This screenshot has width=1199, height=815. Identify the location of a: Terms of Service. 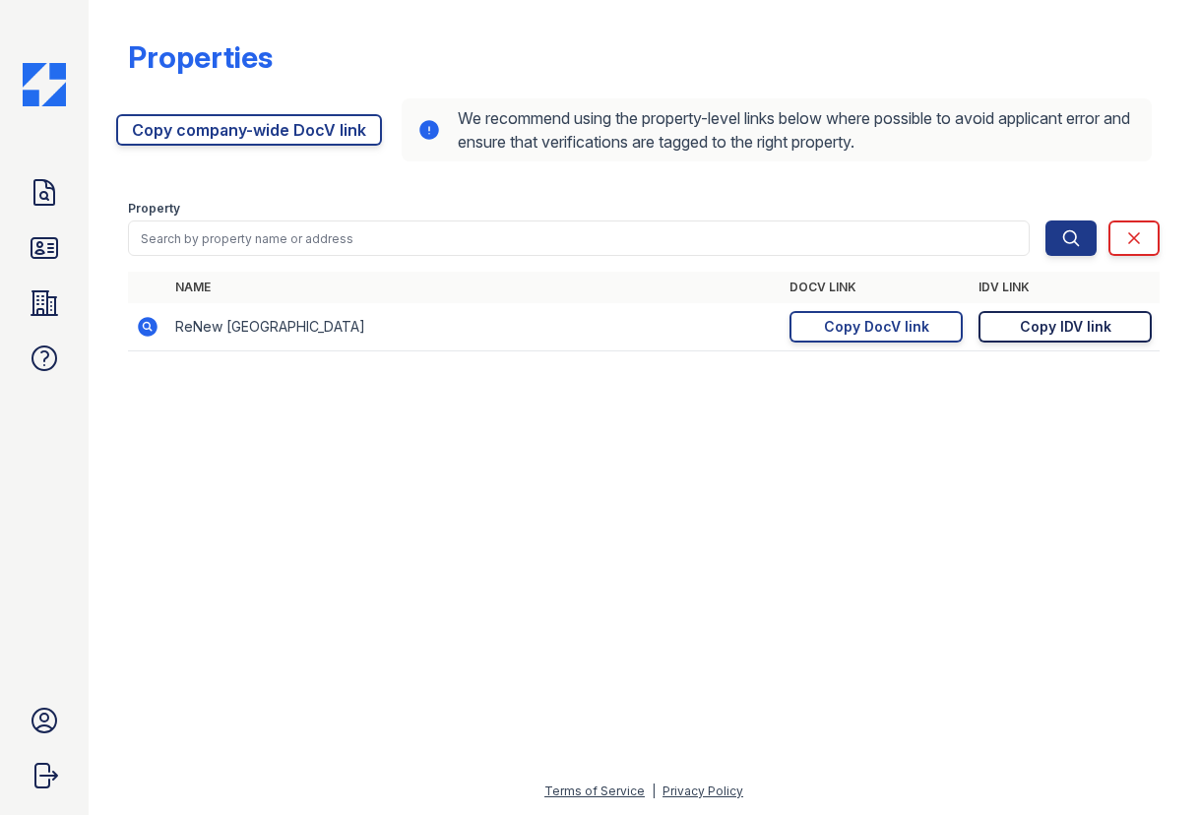
(595, 790).